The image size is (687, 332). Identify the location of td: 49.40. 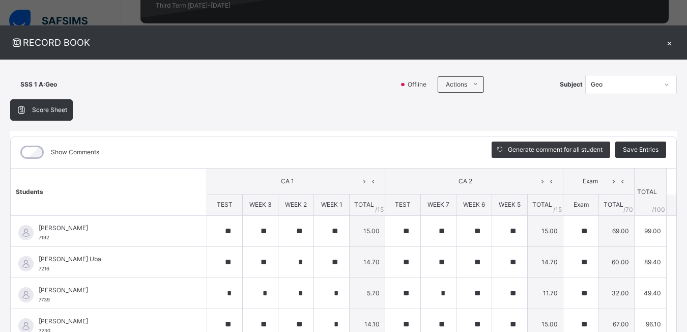
(650, 293).